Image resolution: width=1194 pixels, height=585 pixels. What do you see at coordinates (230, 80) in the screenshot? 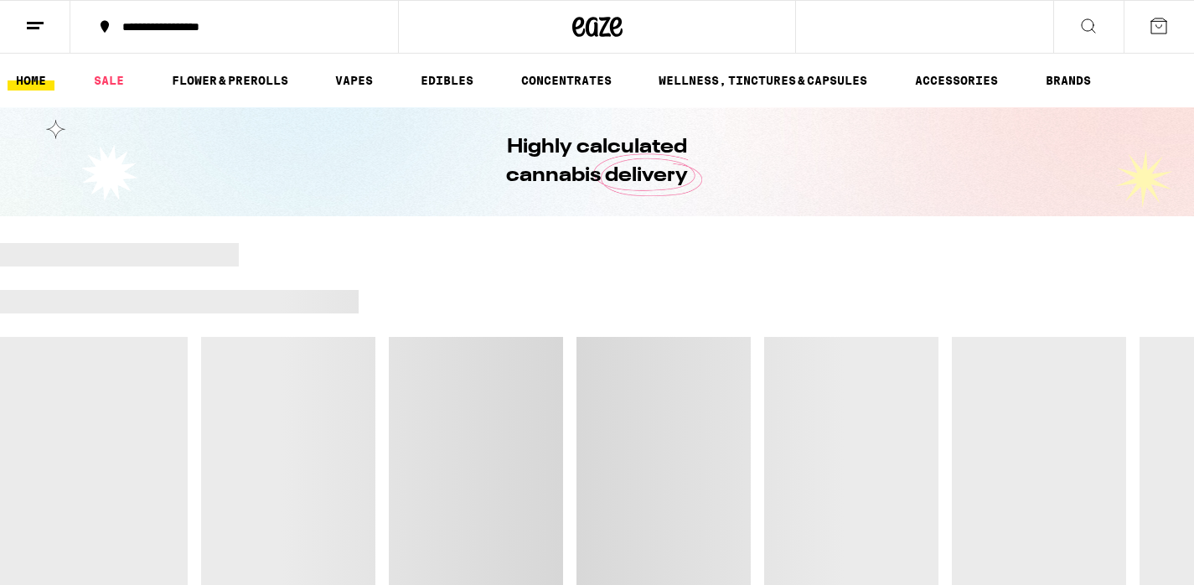
I see `a: FLOWER & PREROLLS` at bounding box center [230, 80].